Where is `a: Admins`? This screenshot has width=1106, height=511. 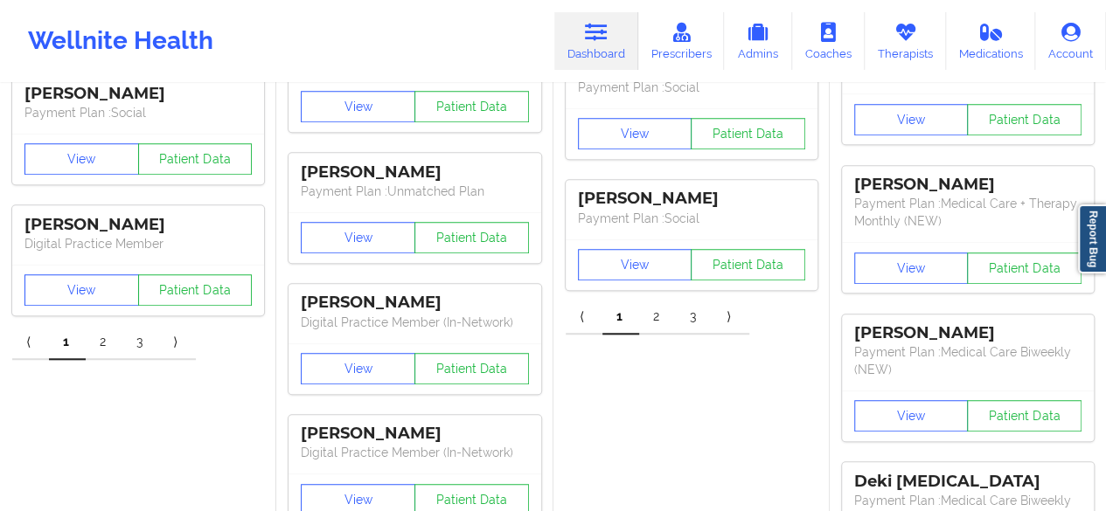
a: Admins is located at coordinates (758, 41).